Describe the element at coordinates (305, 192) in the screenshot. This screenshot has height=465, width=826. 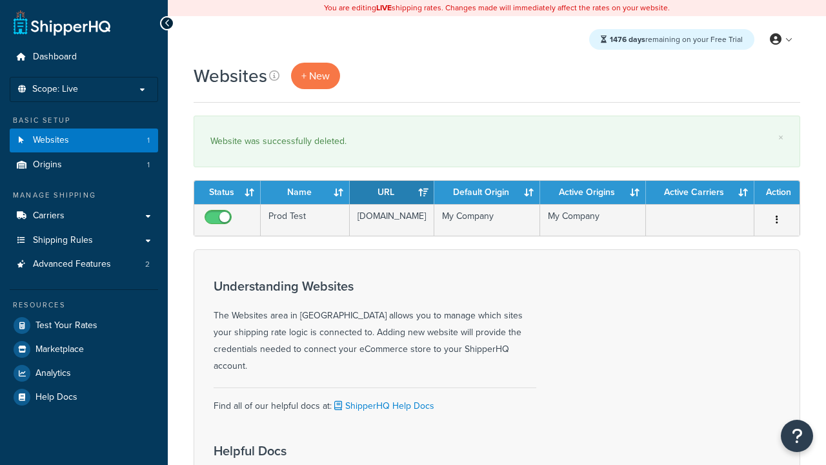
I see `th: Name: activate to sort column ascending` at that location.